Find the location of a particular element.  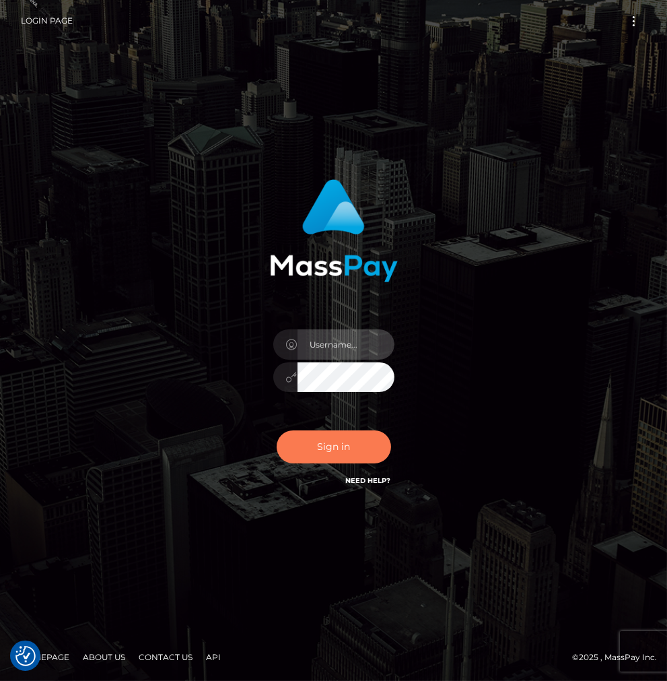

button: Consent Preferences is located at coordinates (26, 656).